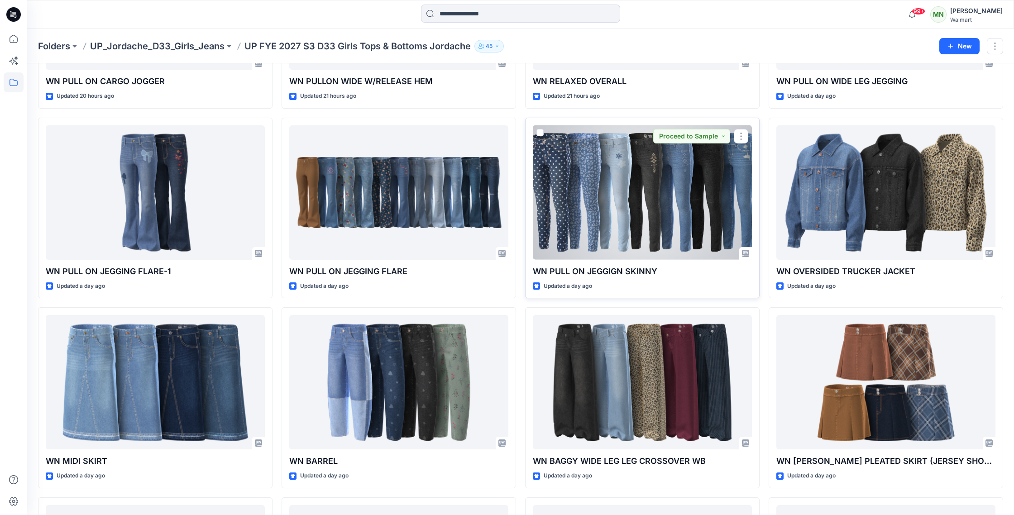  What do you see at coordinates (642, 192) in the screenshot?
I see `a: WN PULL ON JEGGIGN SKINNY` at bounding box center [642, 192].